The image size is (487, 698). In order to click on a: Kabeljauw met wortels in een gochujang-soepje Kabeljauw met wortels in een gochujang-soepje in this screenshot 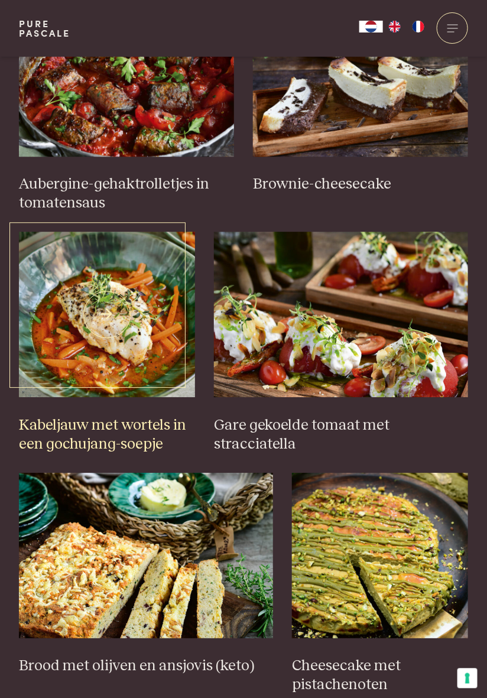, I will do `click(107, 343)`.